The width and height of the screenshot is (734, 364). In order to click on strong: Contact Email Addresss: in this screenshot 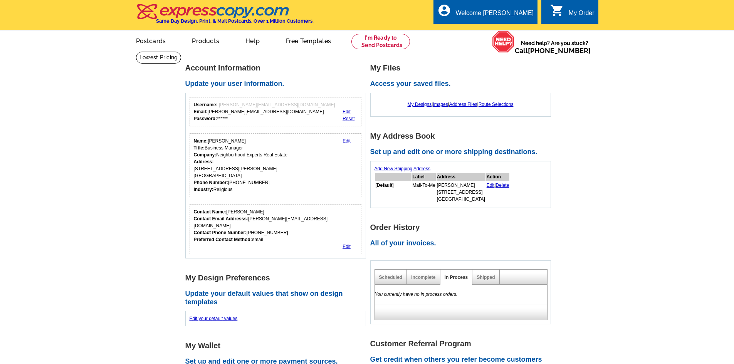, I will do `click(221, 219)`.